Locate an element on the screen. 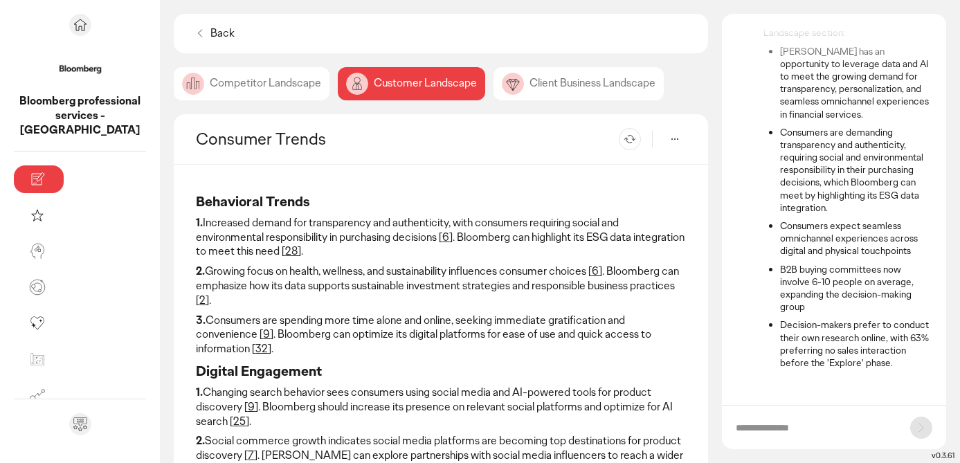 This screenshot has height=463, width=960. p: Bloomberg professional services - USA is located at coordinates (80, 116).